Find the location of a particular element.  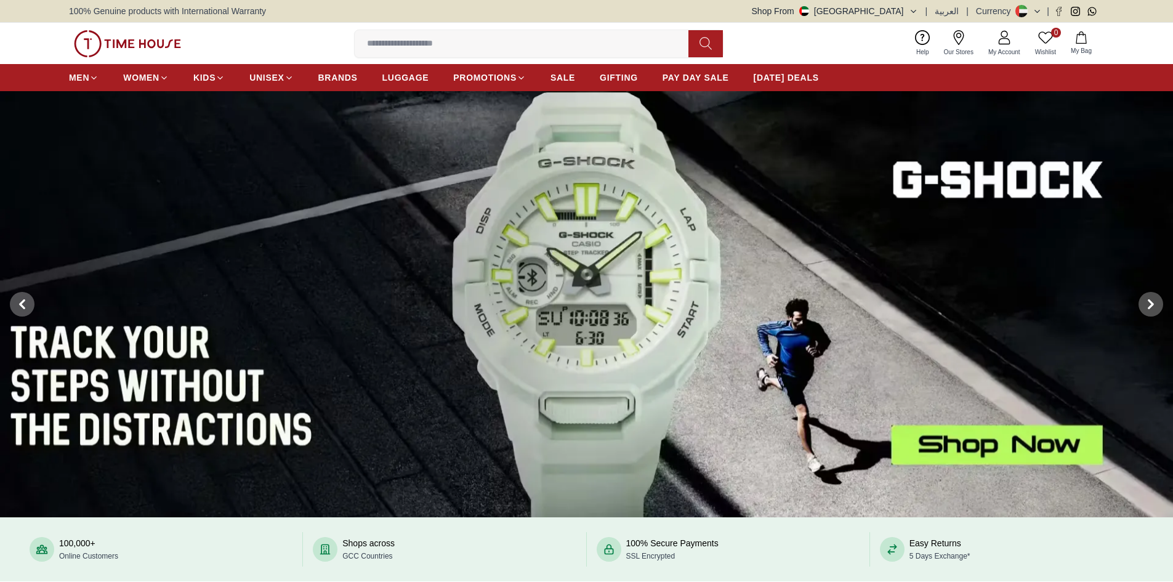

a: Instagram is located at coordinates (1075, 11).